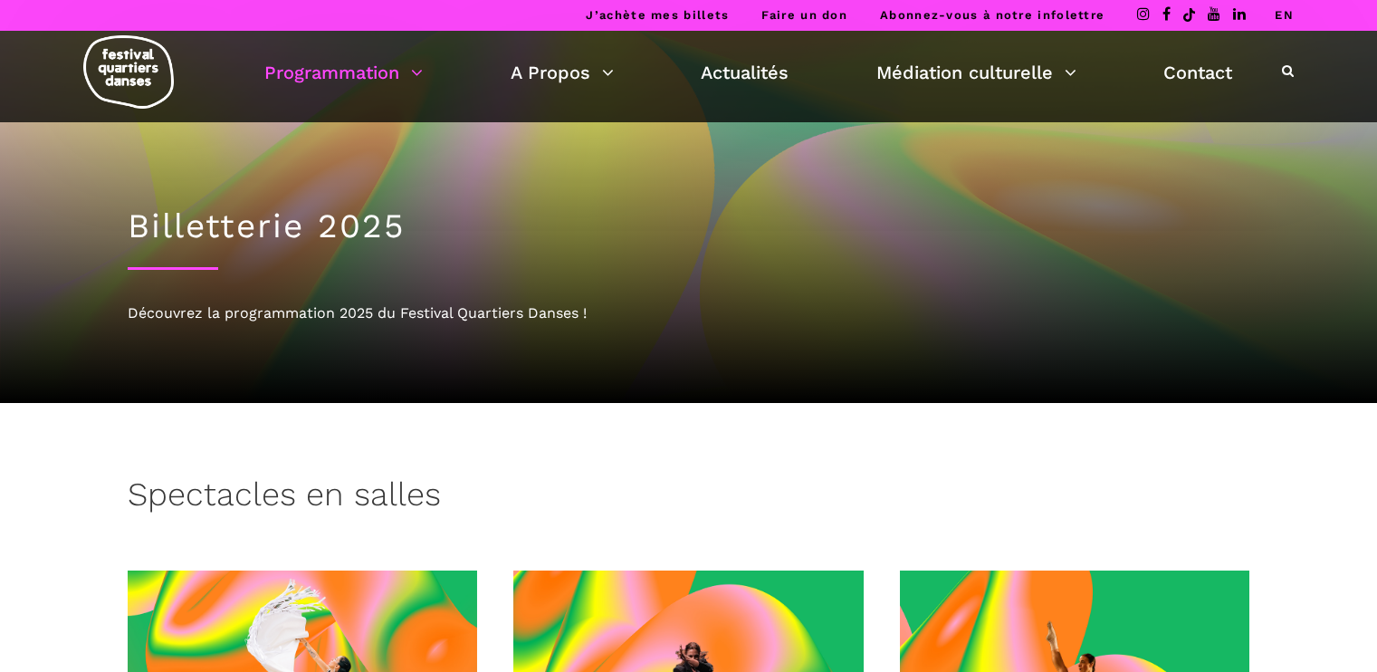 The image size is (1377, 672). I want to click on a: Faire un don, so click(804, 14).